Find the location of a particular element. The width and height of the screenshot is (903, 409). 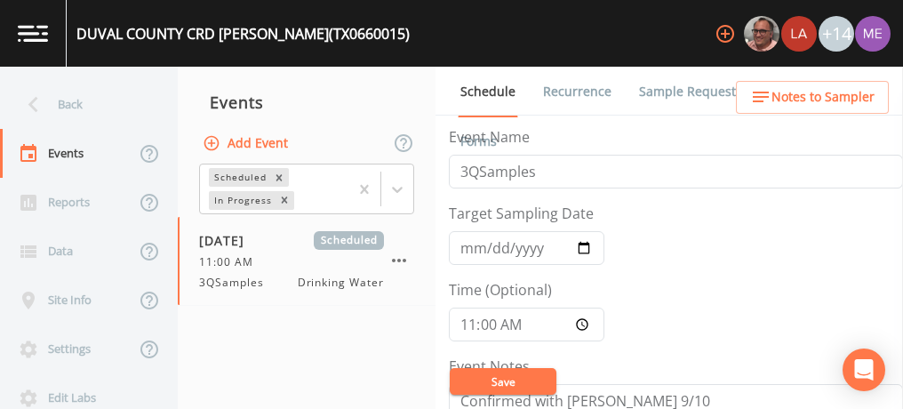

img: d4d65db7c401dd99d63b7ad86343d265 is located at coordinates (873, 34).